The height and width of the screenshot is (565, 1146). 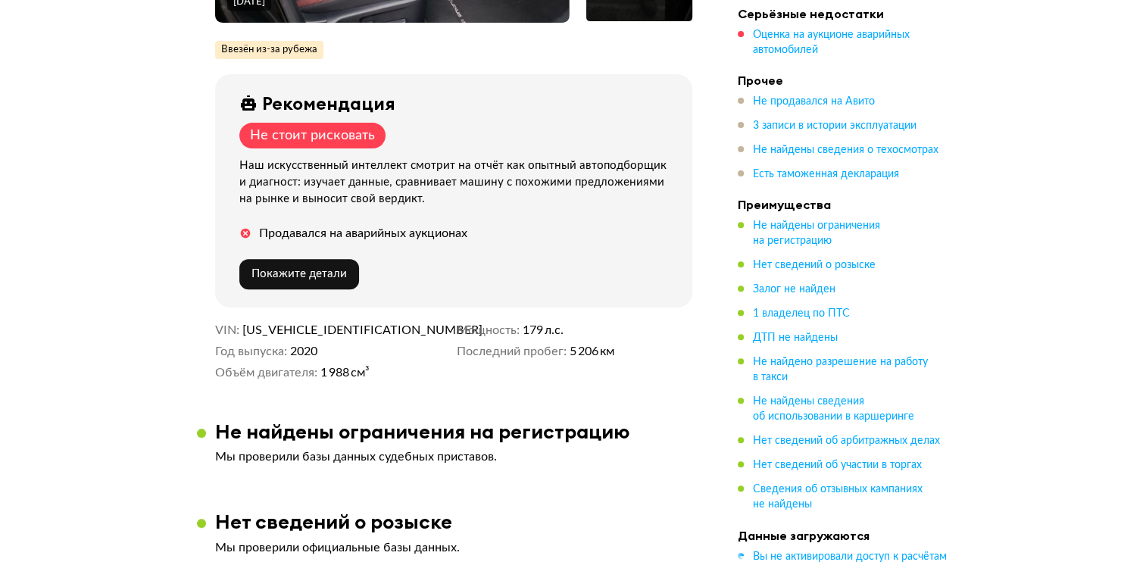 I want to click on span: 5 206 км, so click(x=591, y=351).